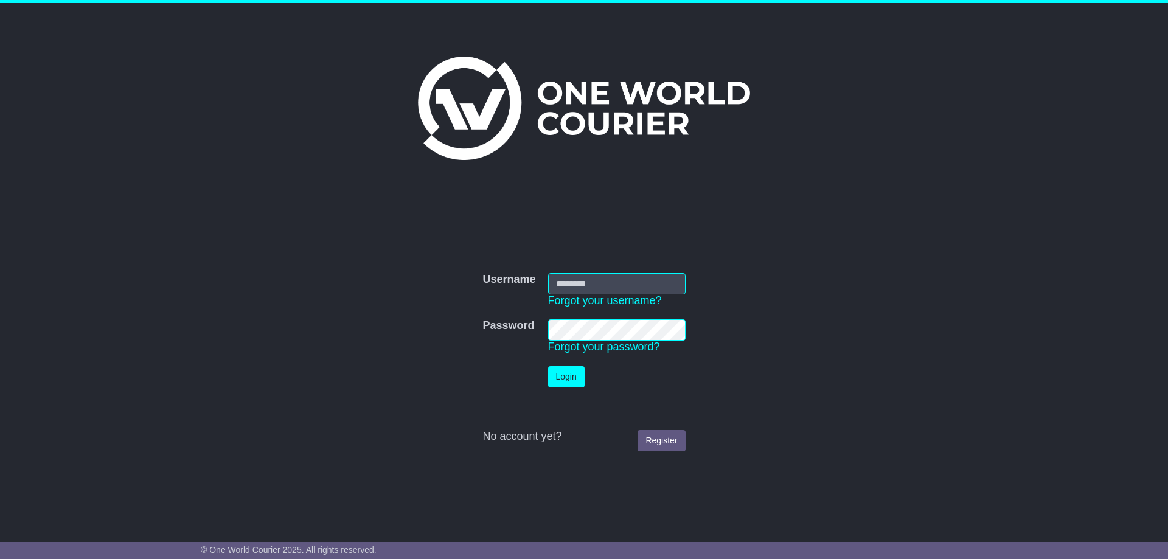 This screenshot has height=559, width=1168. Describe the element at coordinates (584, 108) in the screenshot. I see `img: One World` at that location.